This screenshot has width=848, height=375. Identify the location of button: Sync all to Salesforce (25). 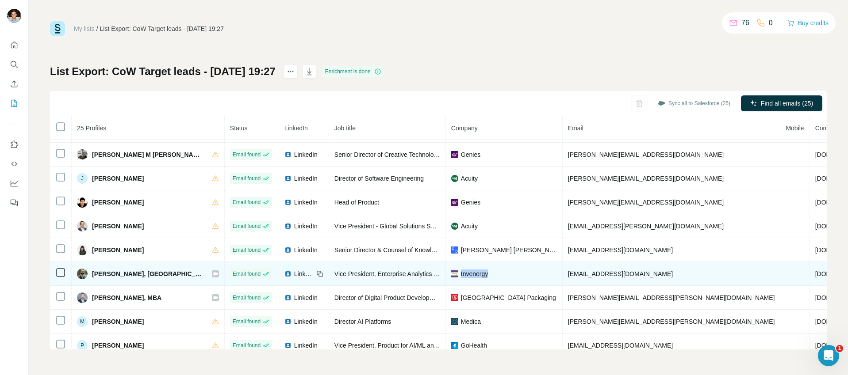
(694, 103).